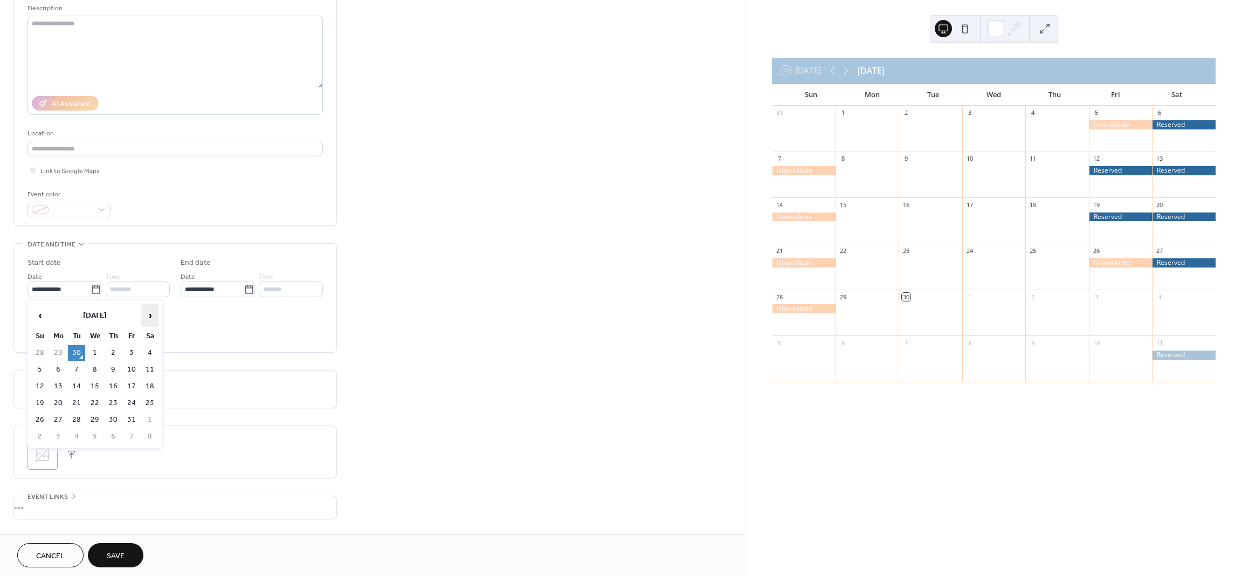 The width and height of the screenshot is (1242, 576). What do you see at coordinates (174, 133) in the screenshot?
I see `div: Location` at bounding box center [174, 133].